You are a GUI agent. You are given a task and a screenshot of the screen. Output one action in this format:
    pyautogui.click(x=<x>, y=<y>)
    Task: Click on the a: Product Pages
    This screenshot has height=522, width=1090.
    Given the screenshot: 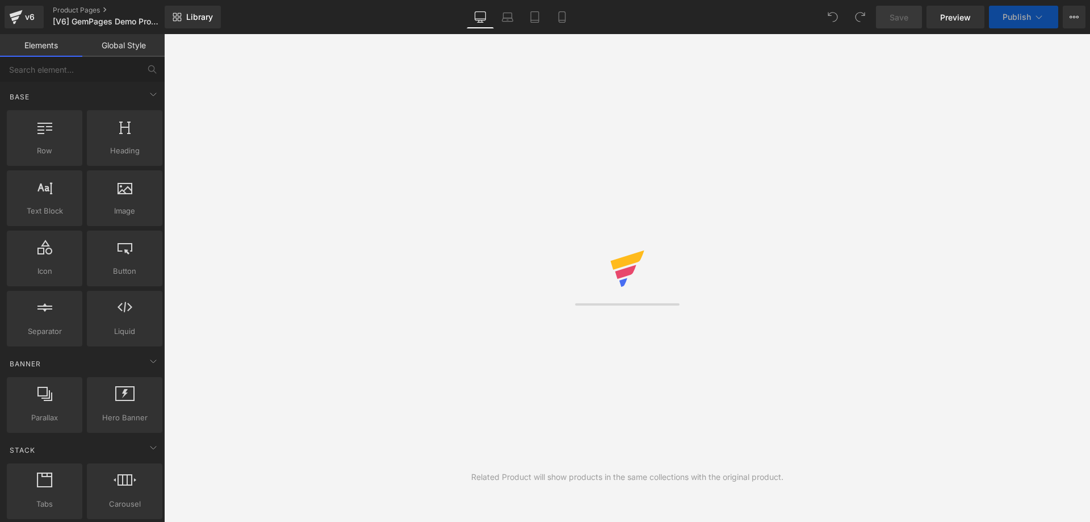 What is the action you would take?
    pyautogui.click(x=118, y=10)
    